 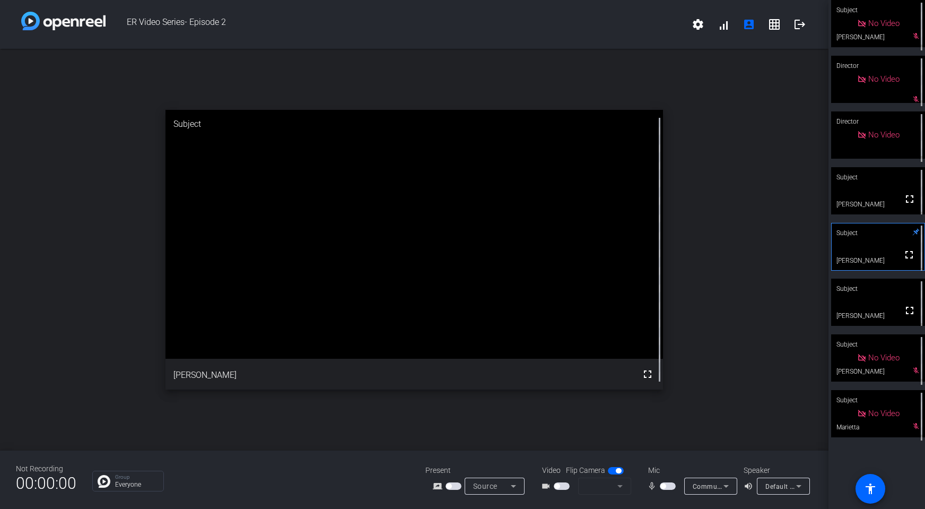 I want to click on span: Communications - Microphone (USB Audio Device) (1b3f:2008), so click(x=791, y=486).